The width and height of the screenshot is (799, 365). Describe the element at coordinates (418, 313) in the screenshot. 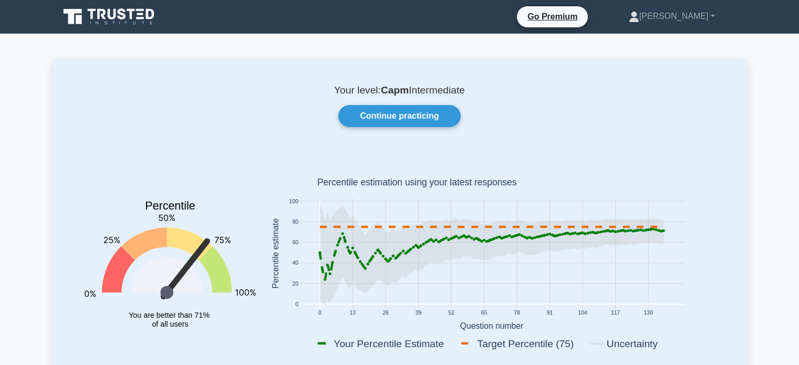

I see `text: 39` at that location.